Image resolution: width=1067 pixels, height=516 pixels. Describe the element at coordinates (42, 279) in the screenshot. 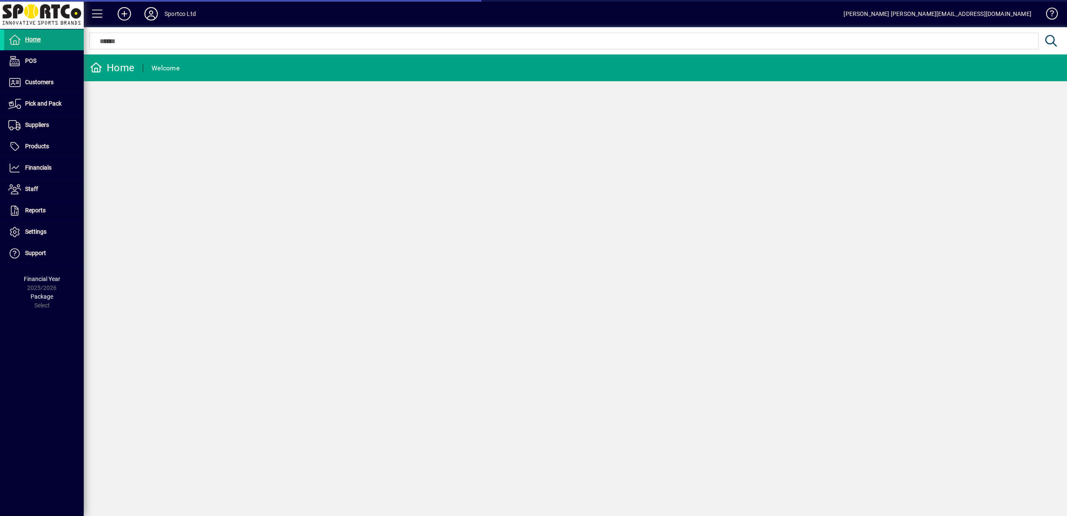

I see `span: Financial Year` at that location.